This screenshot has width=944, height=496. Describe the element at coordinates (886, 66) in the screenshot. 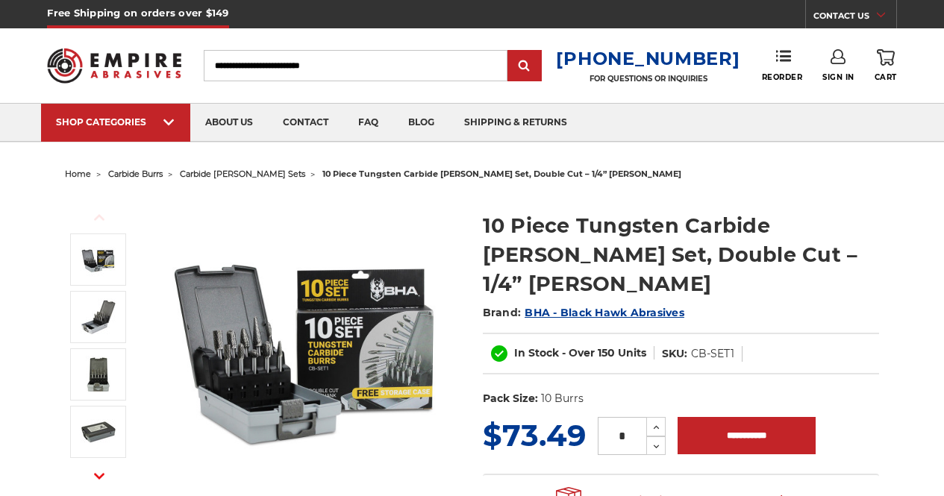

I see `a: Cart` at that location.